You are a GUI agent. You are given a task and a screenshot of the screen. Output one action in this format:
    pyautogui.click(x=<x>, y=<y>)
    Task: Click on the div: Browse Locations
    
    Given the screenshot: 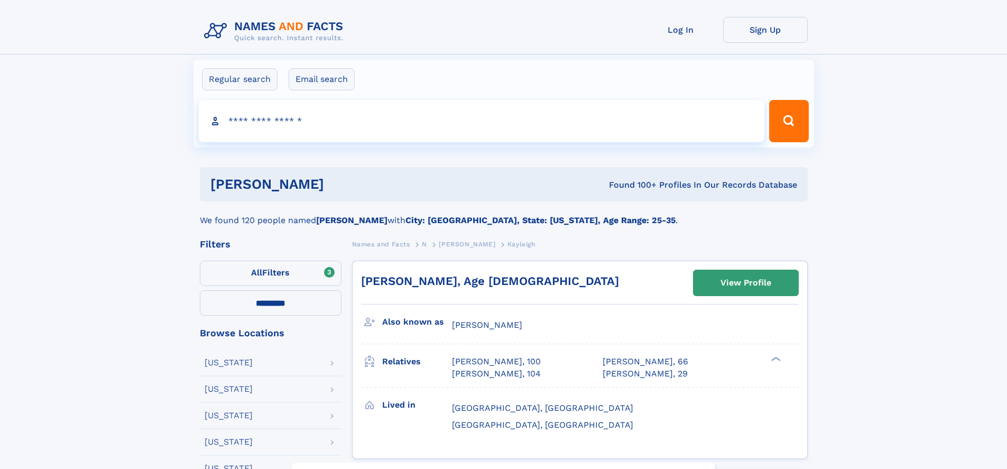 What is the action you would take?
    pyautogui.click(x=271, y=333)
    